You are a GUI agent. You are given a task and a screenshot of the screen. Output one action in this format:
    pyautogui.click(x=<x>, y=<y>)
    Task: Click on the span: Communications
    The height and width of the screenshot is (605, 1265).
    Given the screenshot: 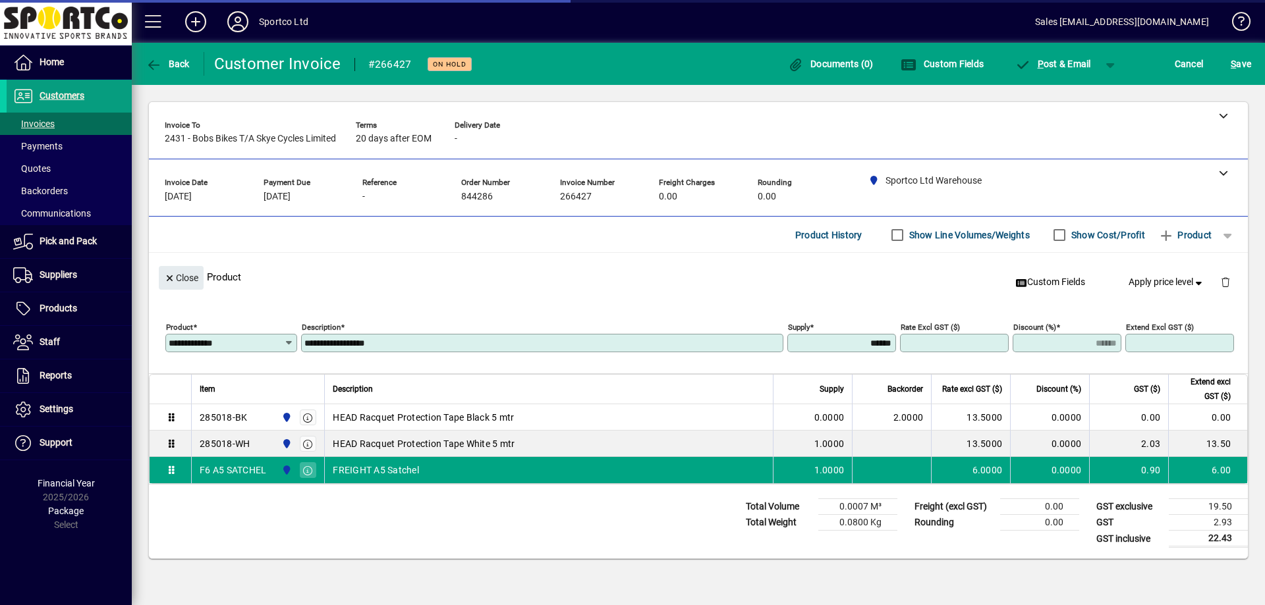 What is the action you would take?
    pyautogui.click(x=52, y=213)
    